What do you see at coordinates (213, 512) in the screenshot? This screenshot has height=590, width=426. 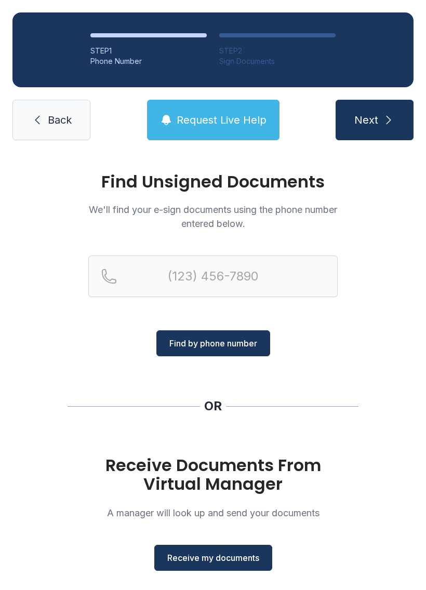 I see `p: A manager will look up and send your documents` at bounding box center [213, 512].